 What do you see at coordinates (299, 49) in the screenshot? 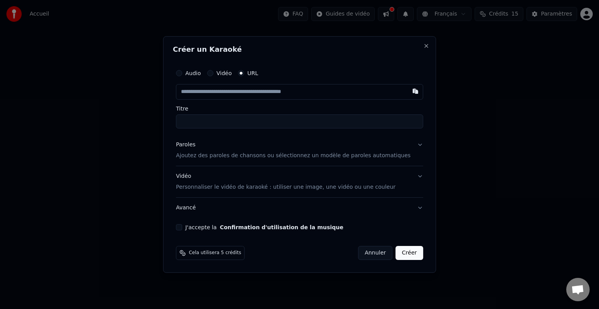
I see `h2: Créer un Karaoké` at bounding box center [299, 49].